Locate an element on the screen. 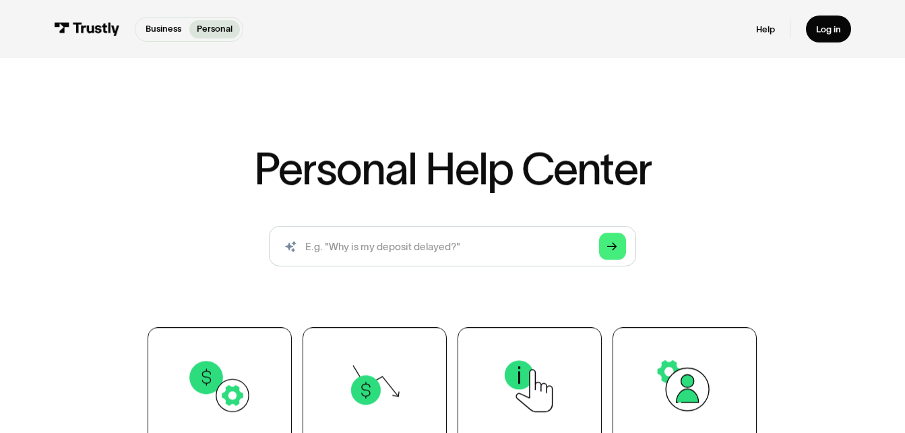 The width and height of the screenshot is (905, 433). img: Trustly Logo is located at coordinates (87, 29).